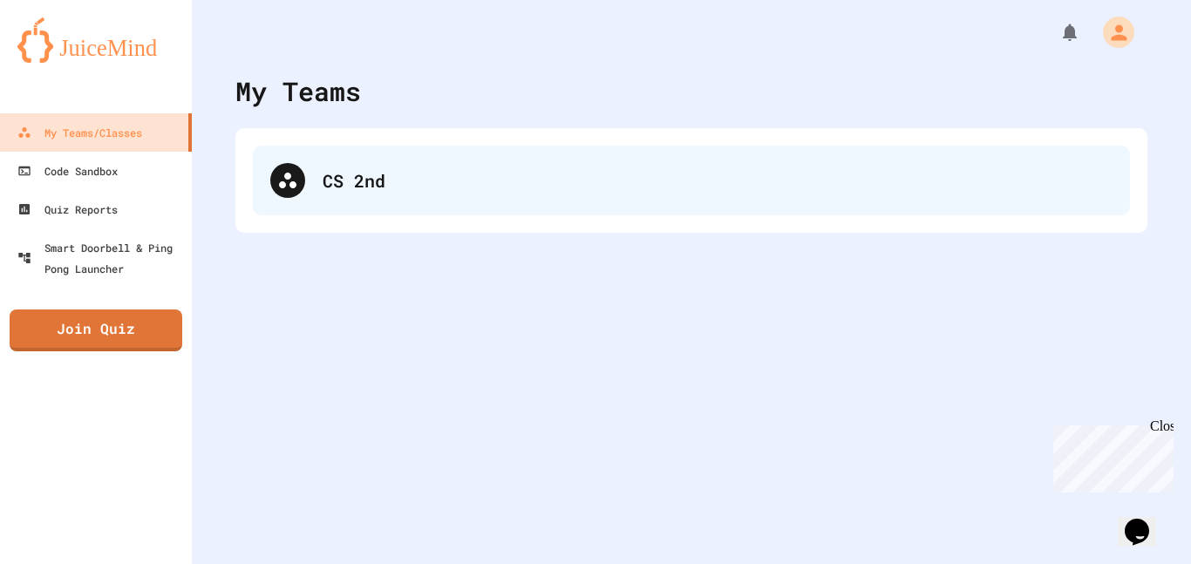 Image resolution: width=1191 pixels, height=564 pixels. Describe the element at coordinates (298, 91) in the screenshot. I see `div: My Teams` at that location.